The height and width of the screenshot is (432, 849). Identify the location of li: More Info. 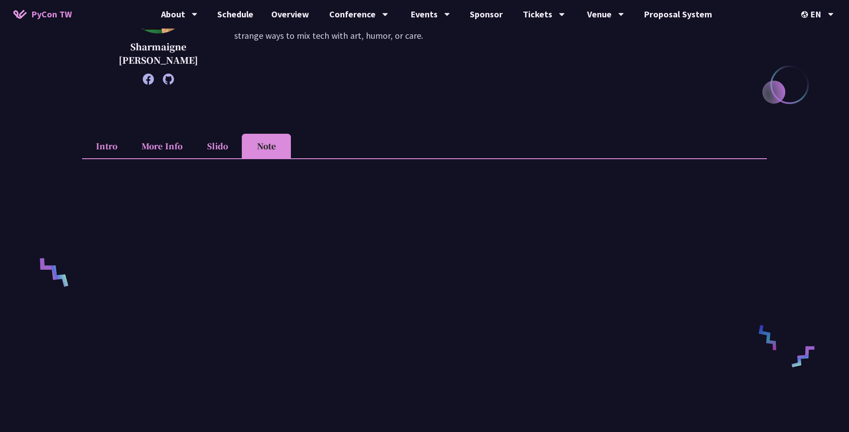
(162, 146).